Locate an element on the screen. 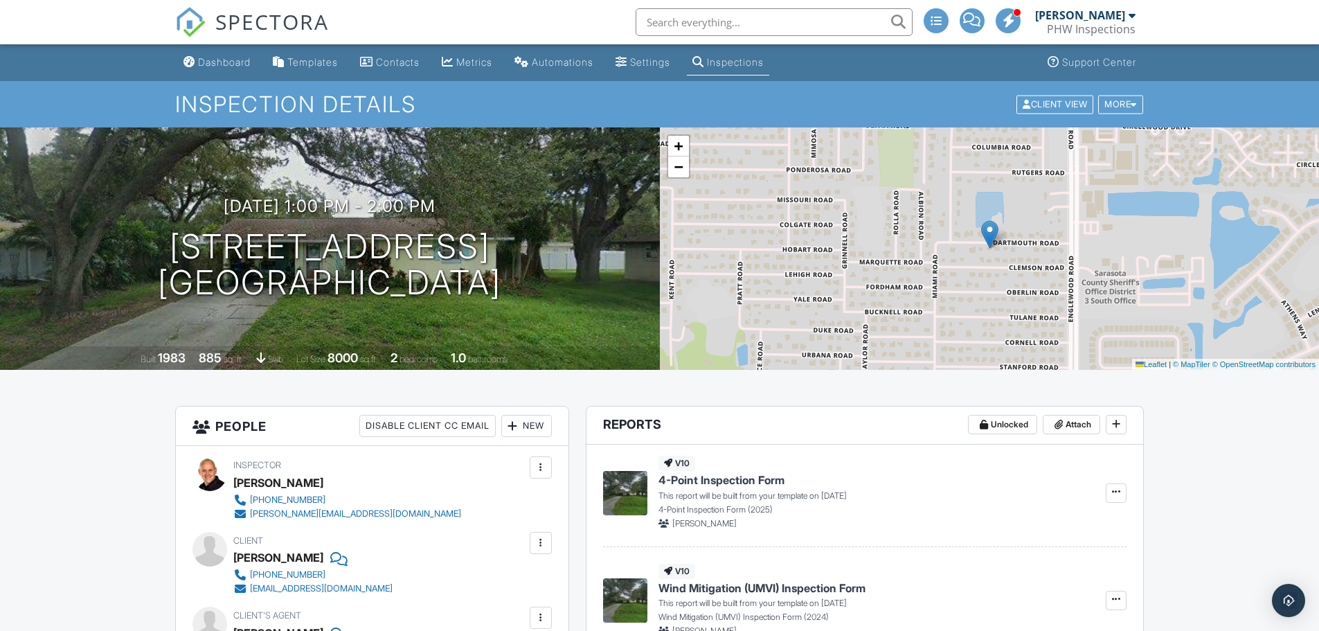  div: PHW Inspections is located at coordinates (1091, 29).